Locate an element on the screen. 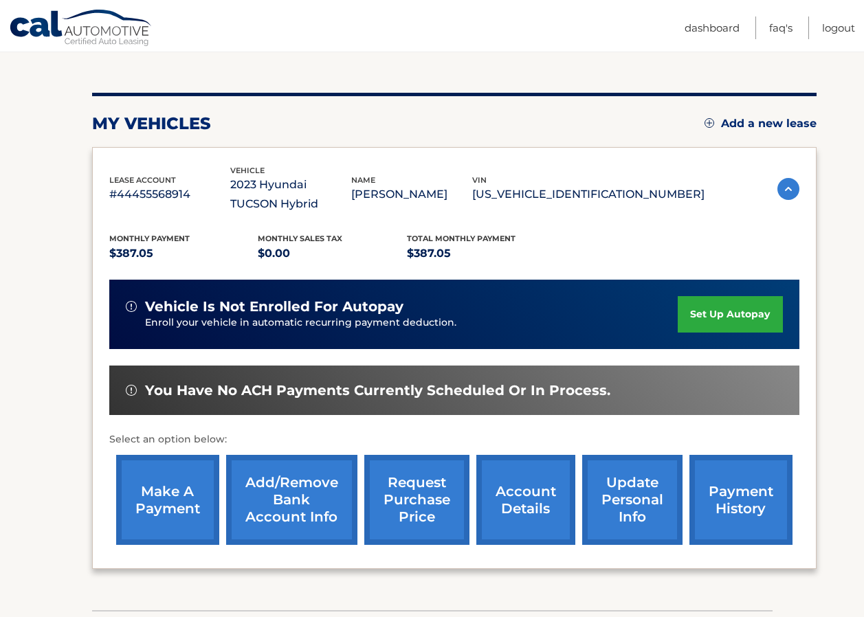 The image size is (864, 617). a: request purchase price is located at coordinates (417, 500).